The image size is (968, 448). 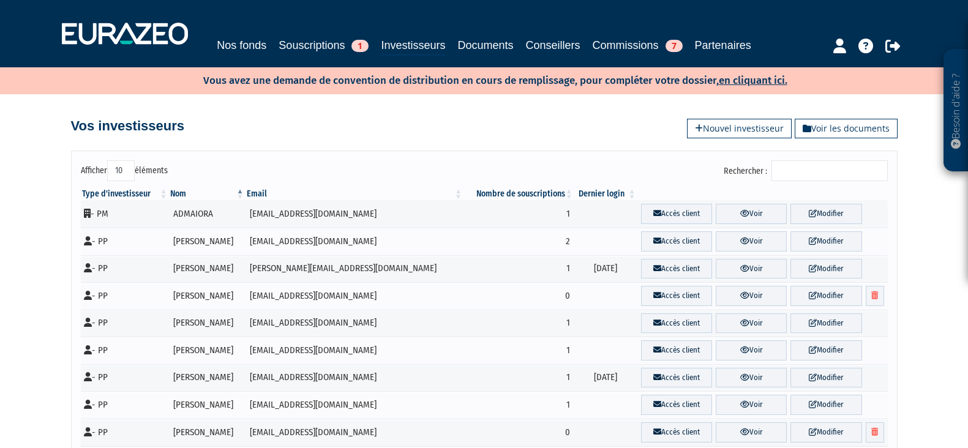 I want to click on h4: Vos investisseurs, so click(x=127, y=126).